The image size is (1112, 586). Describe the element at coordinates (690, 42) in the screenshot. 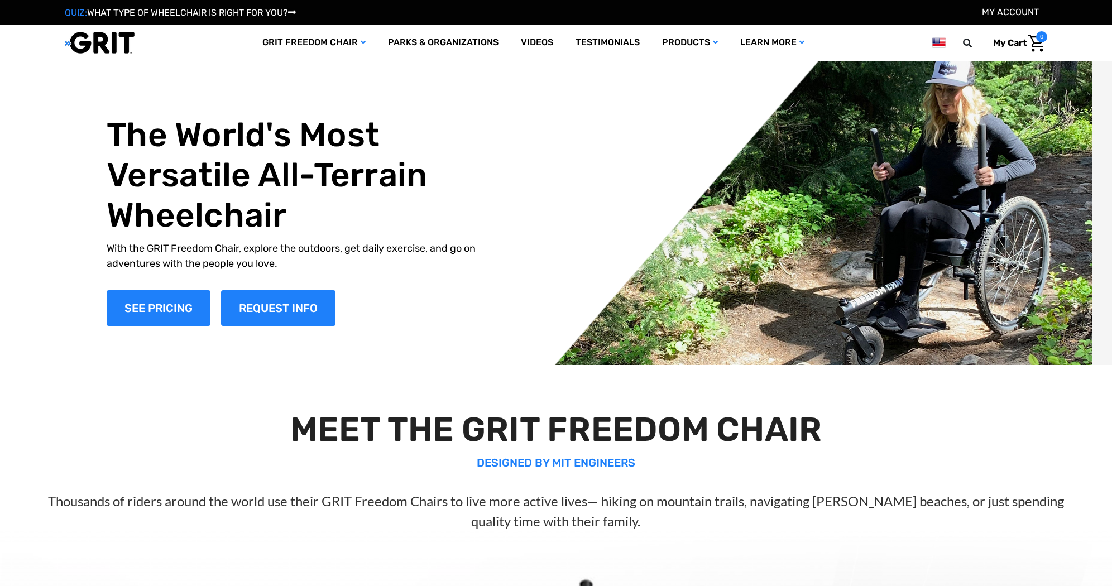

I see `a: Products` at that location.